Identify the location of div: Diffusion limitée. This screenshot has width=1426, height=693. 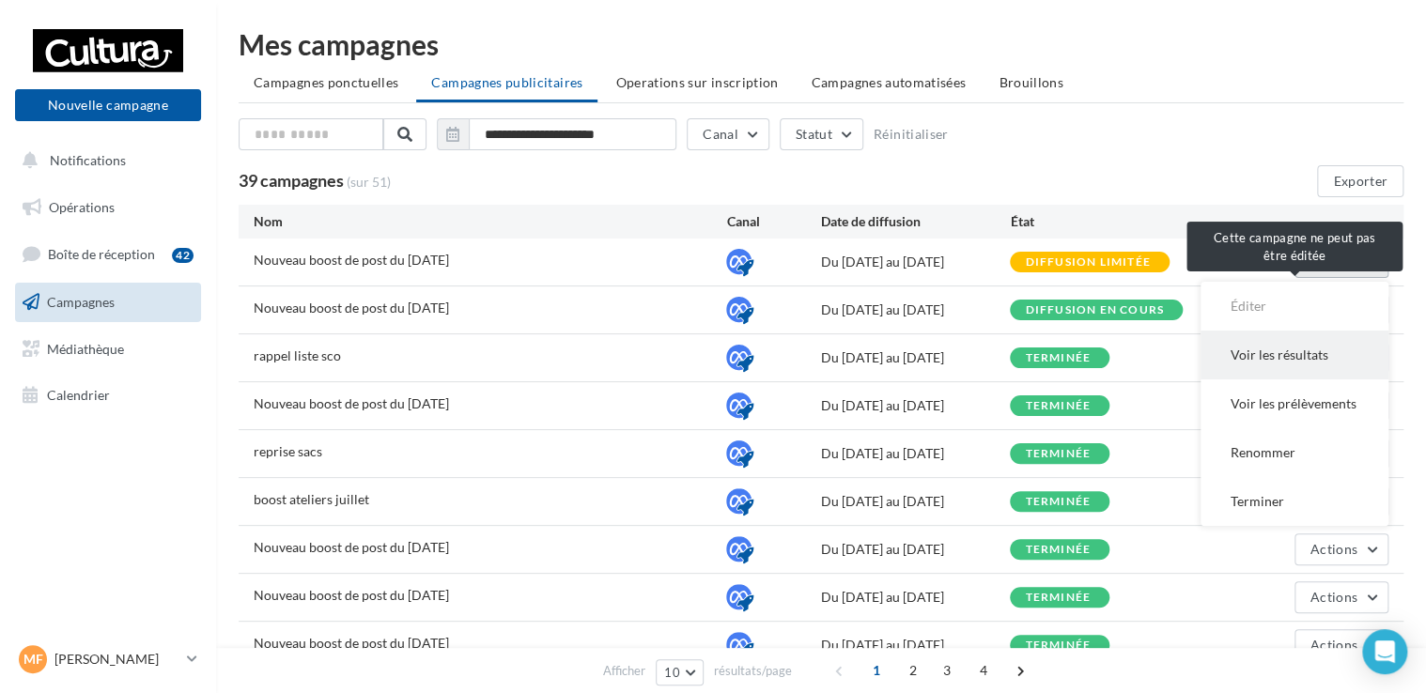
(1087, 262).